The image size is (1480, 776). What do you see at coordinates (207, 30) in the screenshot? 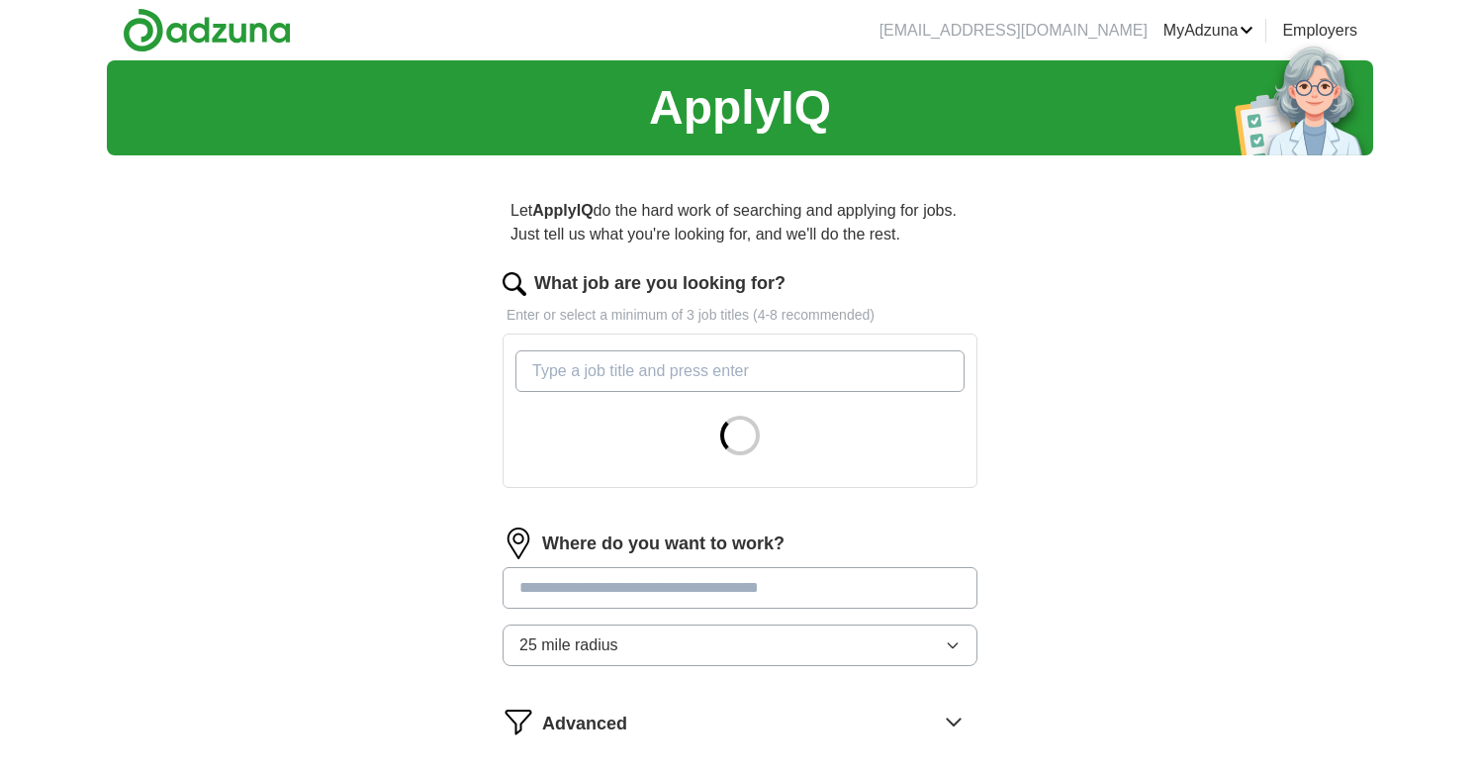
I see `img: Adzuna logo` at bounding box center [207, 30].